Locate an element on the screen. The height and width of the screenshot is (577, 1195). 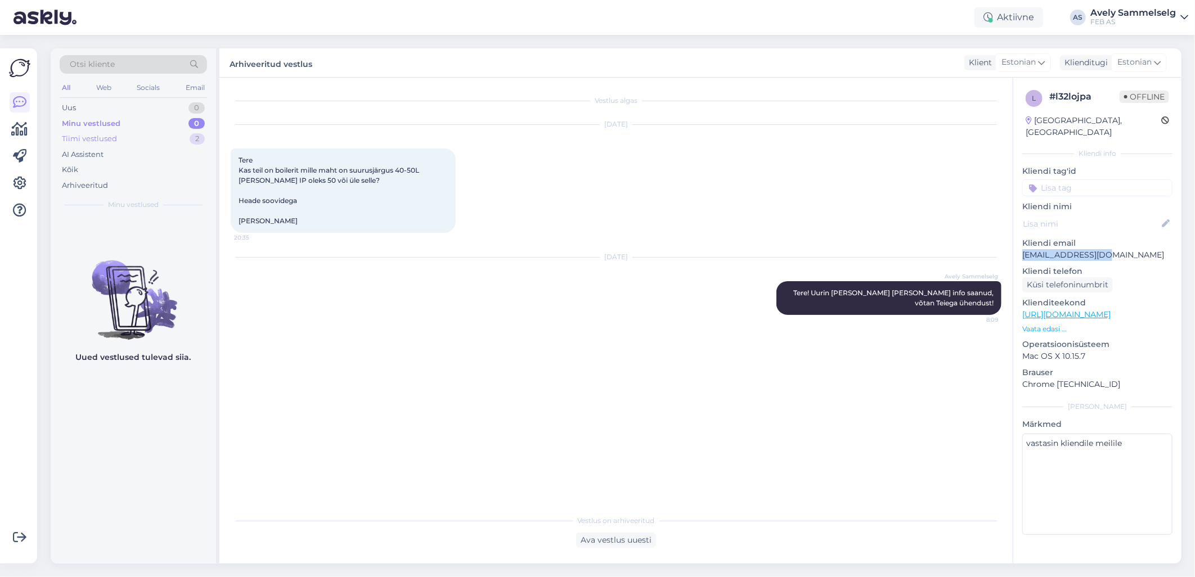
span: 20:35 is located at coordinates (255, 237).